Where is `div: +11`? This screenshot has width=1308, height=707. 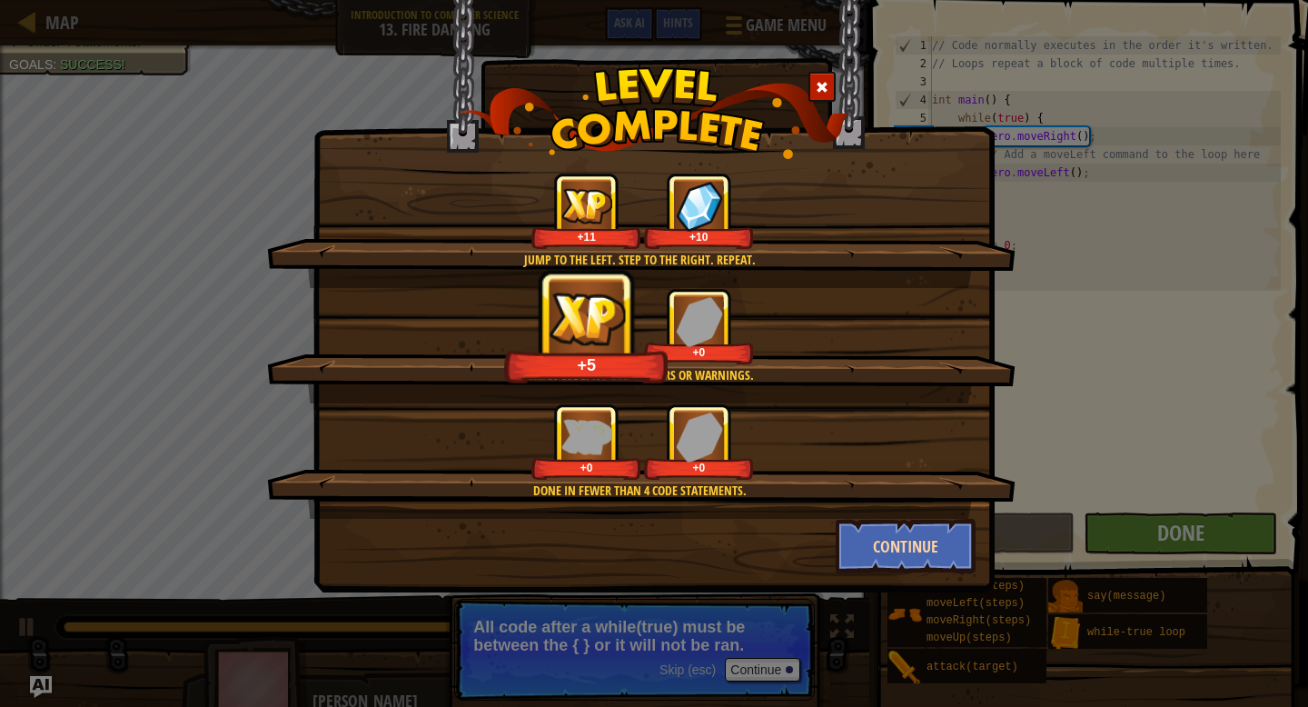
div: +11 is located at coordinates (586, 236).